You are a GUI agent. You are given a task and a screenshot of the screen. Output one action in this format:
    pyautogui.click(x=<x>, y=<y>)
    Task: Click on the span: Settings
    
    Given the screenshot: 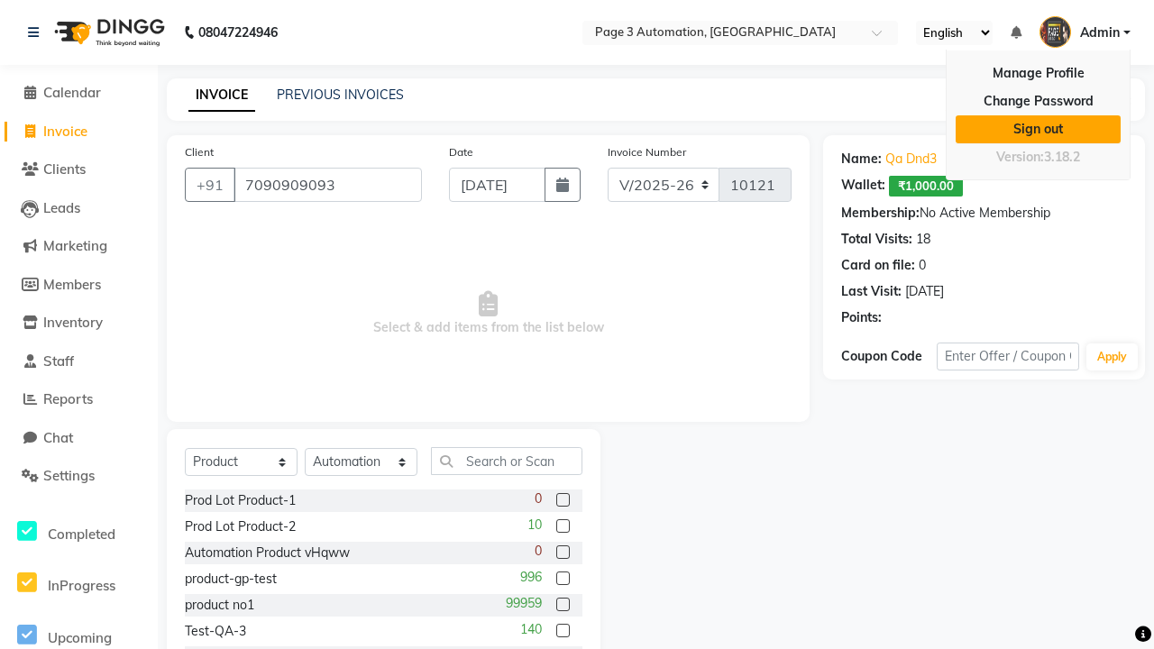 What is the action you would take?
    pyautogui.click(x=68, y=475)
    